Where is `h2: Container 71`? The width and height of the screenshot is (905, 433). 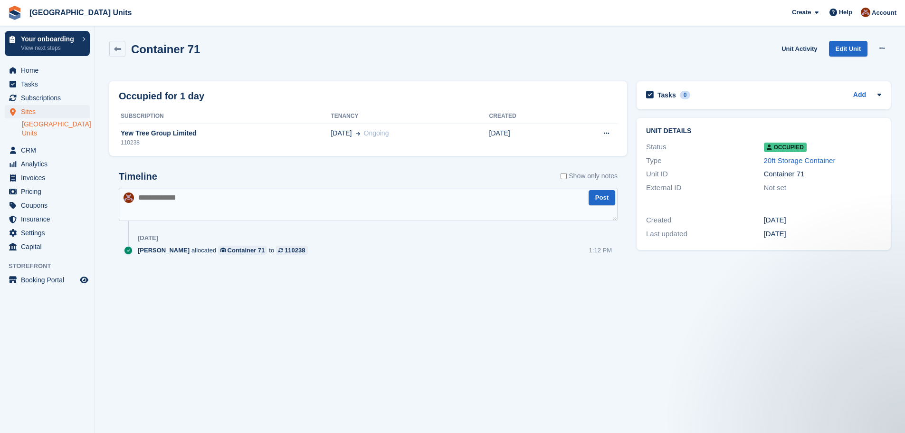 h2: Container 71 is located at coordinates (165, 49).